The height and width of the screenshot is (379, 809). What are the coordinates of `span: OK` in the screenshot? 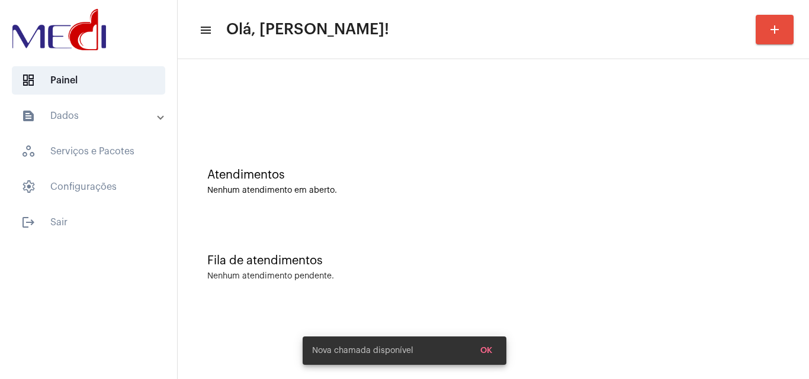 It's located at (486, 351).